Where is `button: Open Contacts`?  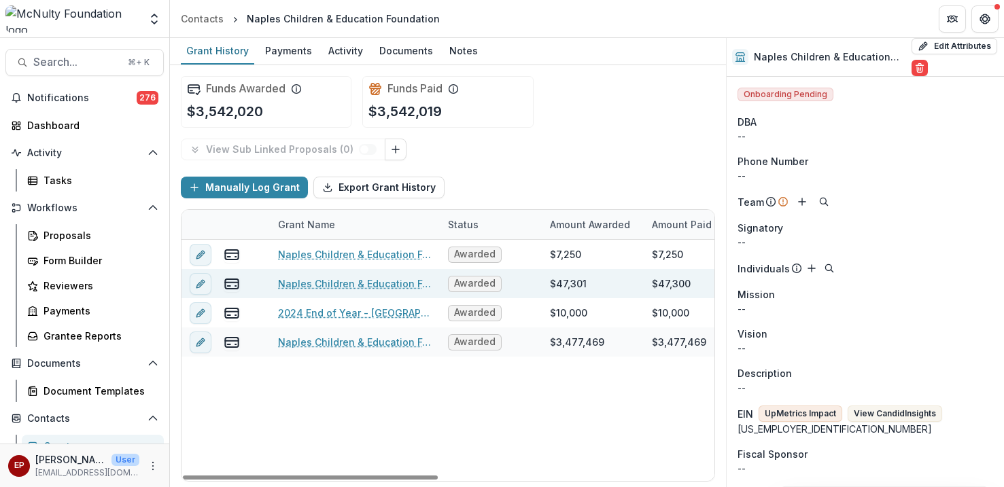 button: Open Contacts is located at coordinates (84, 419).